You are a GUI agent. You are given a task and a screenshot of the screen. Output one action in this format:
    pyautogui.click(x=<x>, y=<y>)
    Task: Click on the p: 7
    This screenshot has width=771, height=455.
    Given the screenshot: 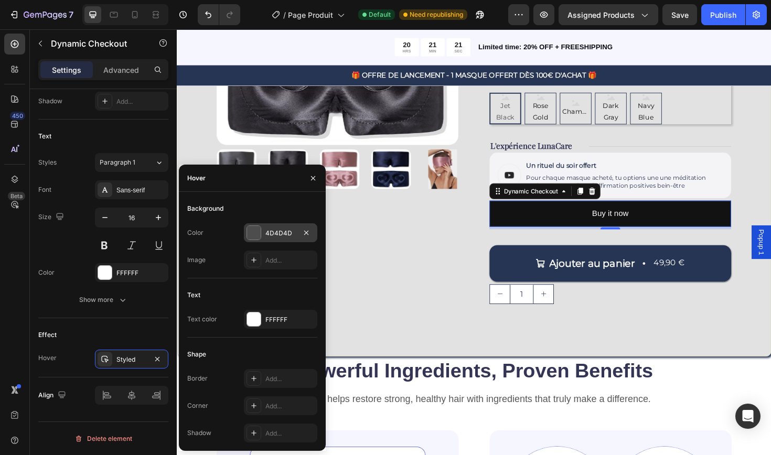 What is the action you would take?
    pyautogui.click(x=71, y=15)
    